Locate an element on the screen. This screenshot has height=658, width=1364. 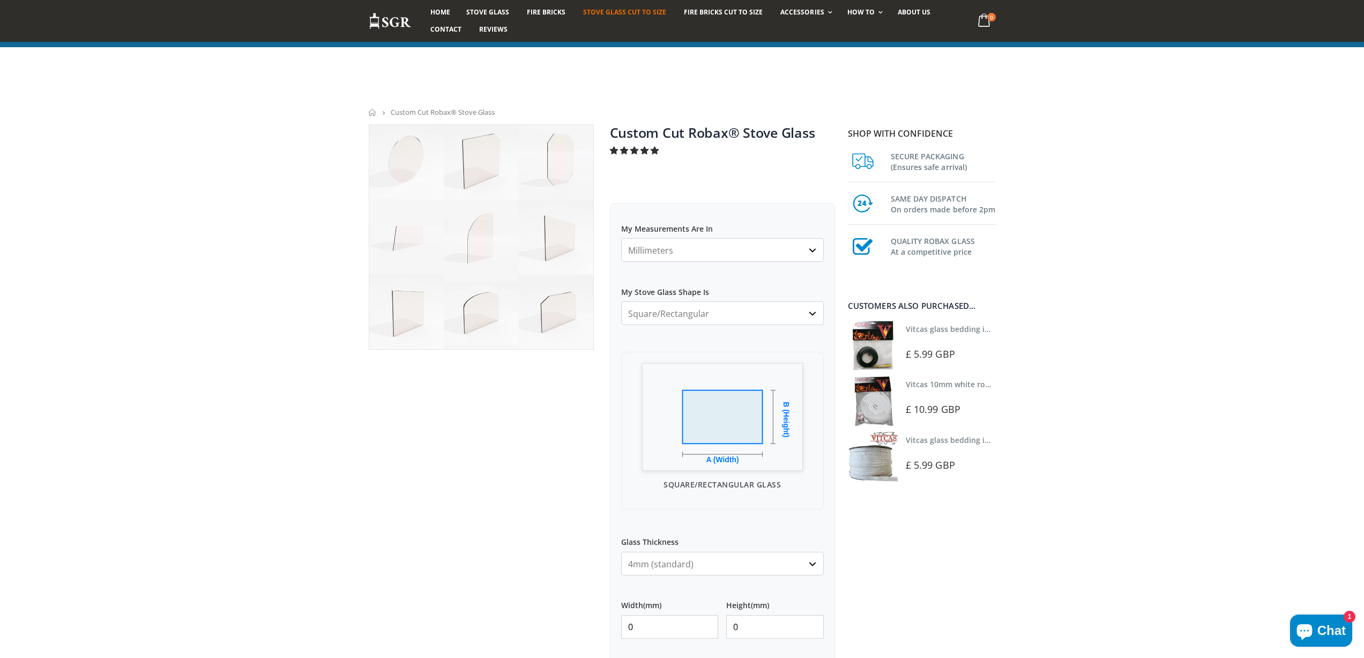
label: Height is located at coordinates (775, 601).